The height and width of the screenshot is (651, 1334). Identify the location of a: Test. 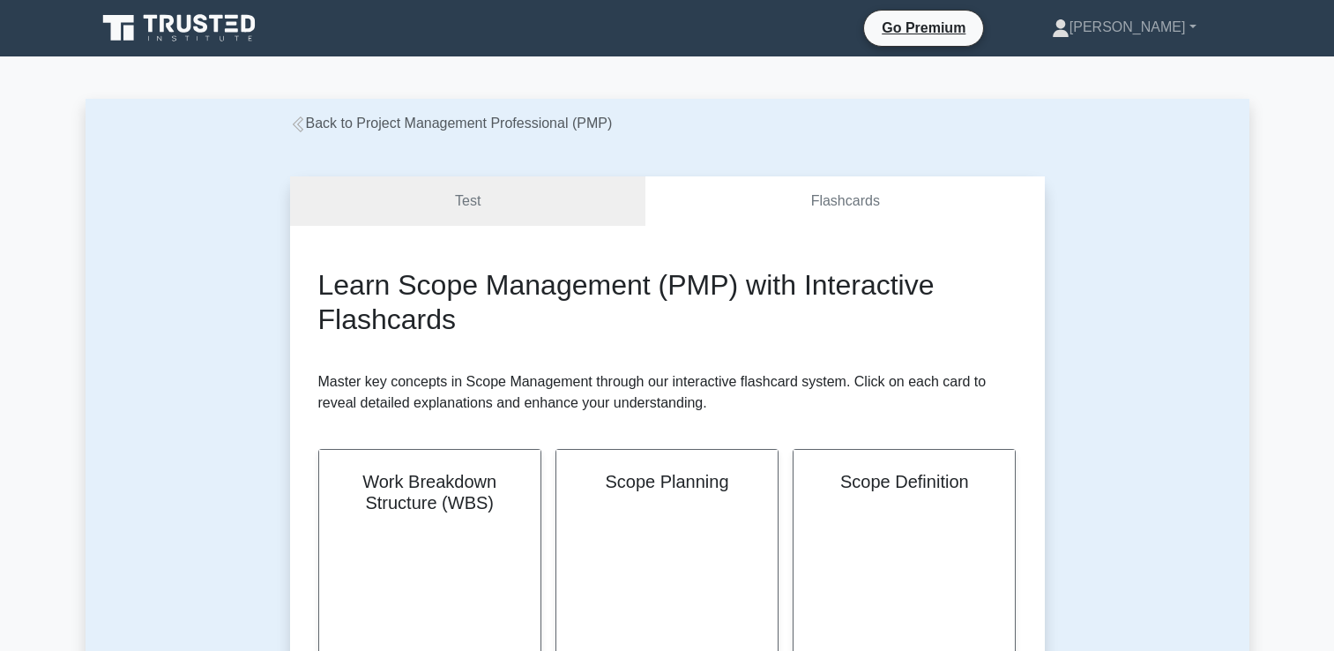
(468, 201).